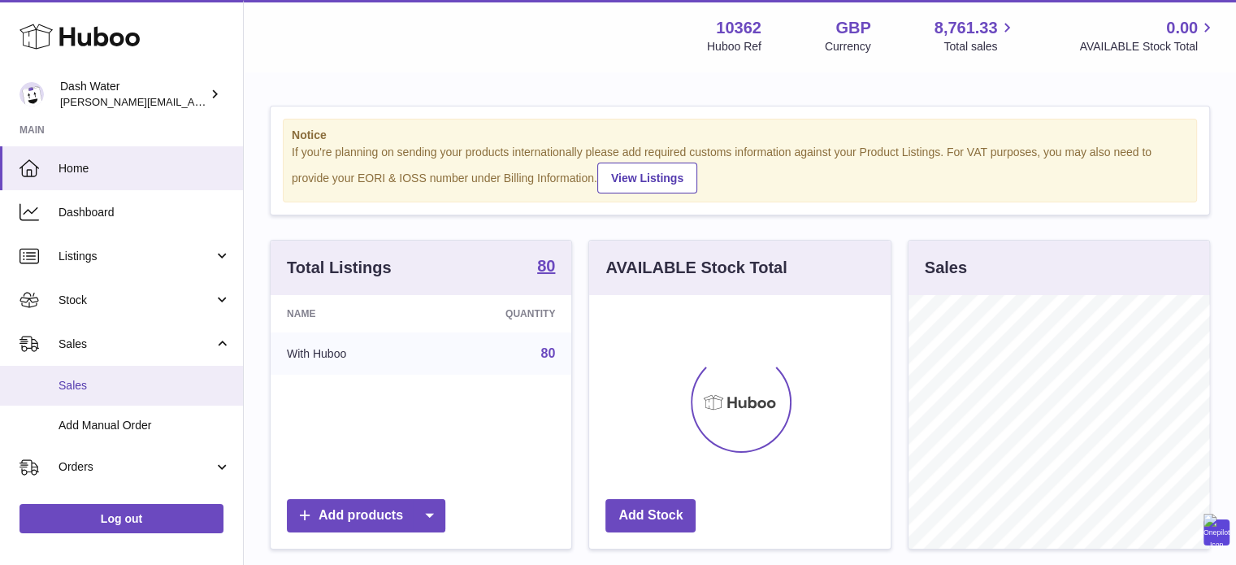 The width and height of the screenshot is (1236, 565). I want to click on td: With Huboo, so click(349, 353).